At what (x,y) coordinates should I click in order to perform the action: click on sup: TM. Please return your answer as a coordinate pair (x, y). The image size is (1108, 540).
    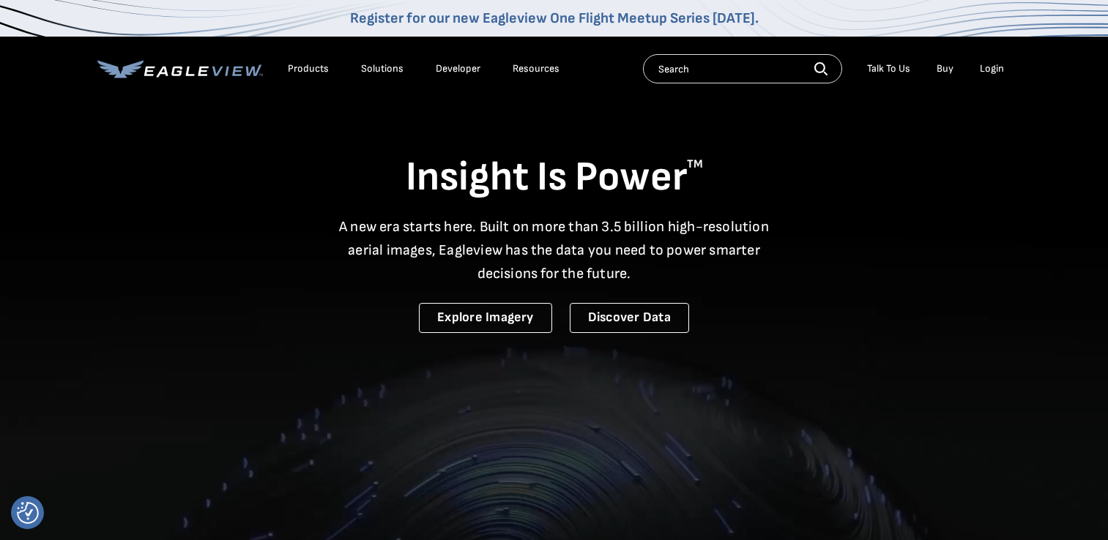
    Looking at the image, I should click on (695, 164).